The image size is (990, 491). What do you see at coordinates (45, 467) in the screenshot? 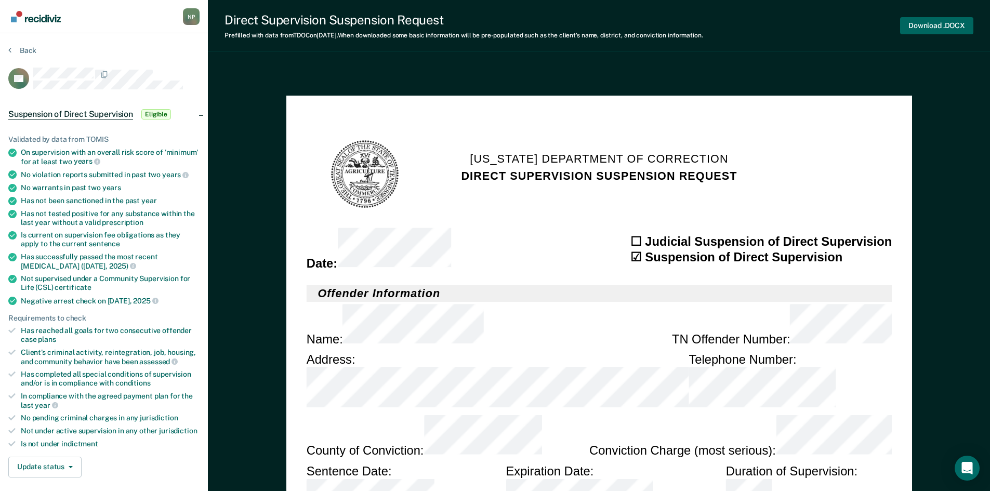
I see `button: Update status` at bounding box center [45, 467].